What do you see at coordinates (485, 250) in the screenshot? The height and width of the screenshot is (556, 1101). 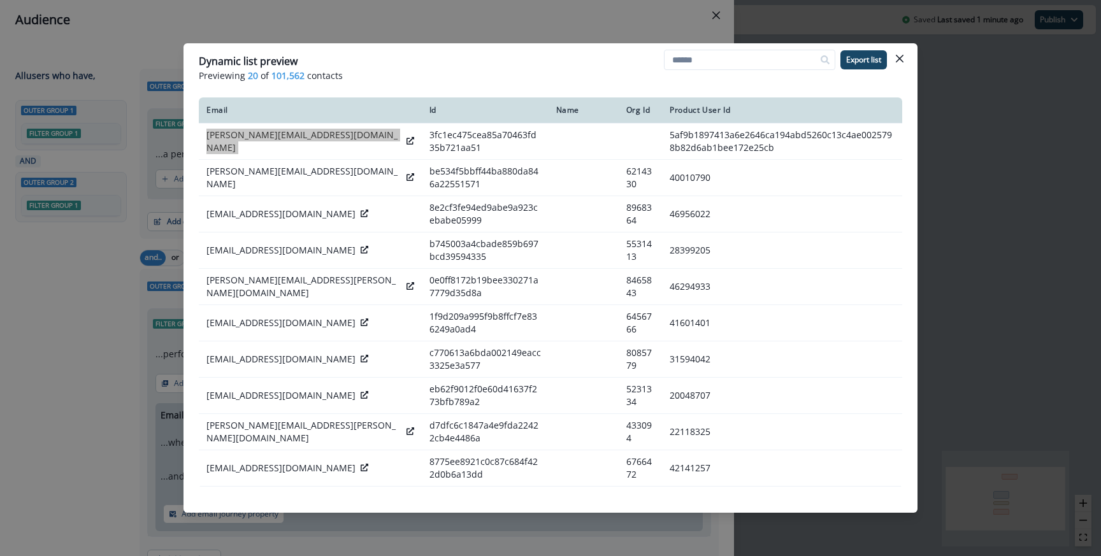 I see `td: b745003a4cbade859b697bcd39594335` at bounding box center [485, 250].